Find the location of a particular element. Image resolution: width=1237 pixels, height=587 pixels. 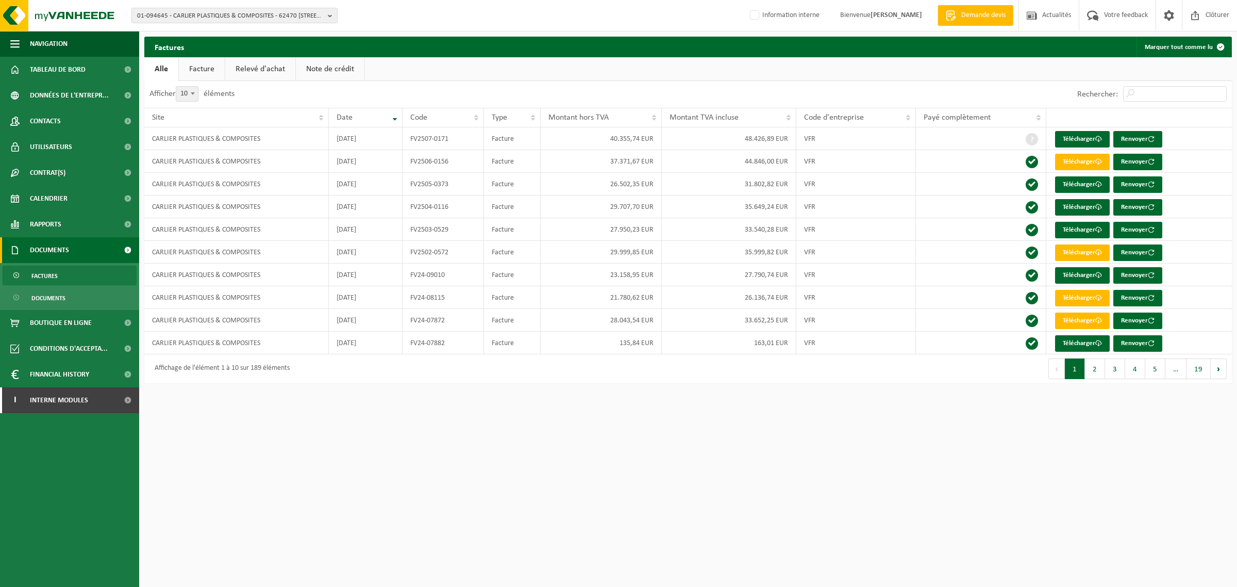

a: Relevé d'achat is located at coordinates (260, 69).